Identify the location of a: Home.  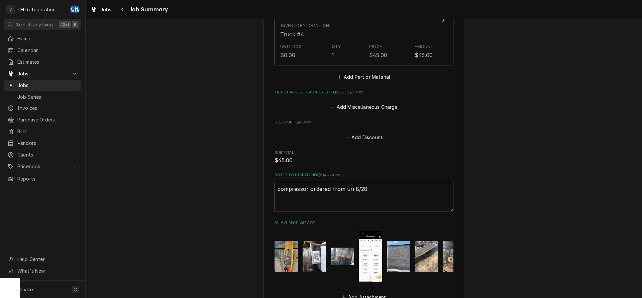
(42, 38).